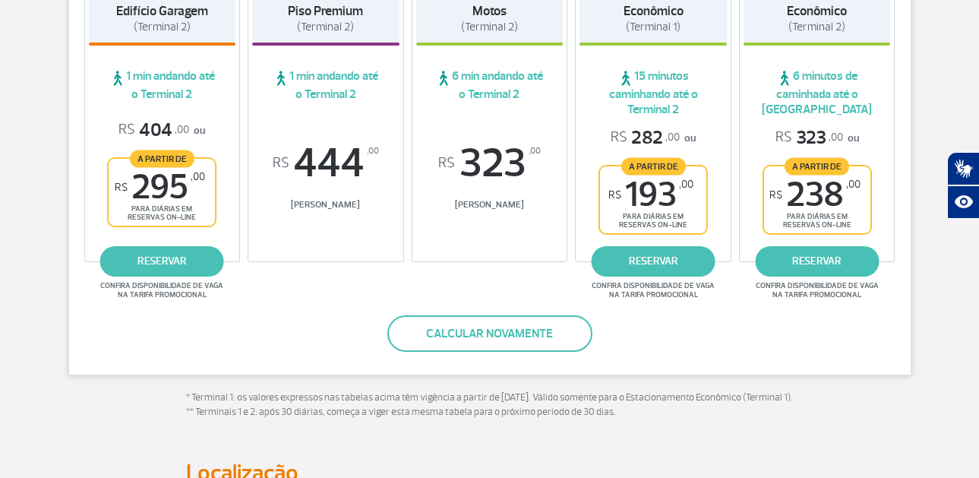 The image size is (979, 478). Describe the element at coordinates (653, 93) in the screenshot. I see `span: 15 minutos caminhando até o Terminal 2` at that location.